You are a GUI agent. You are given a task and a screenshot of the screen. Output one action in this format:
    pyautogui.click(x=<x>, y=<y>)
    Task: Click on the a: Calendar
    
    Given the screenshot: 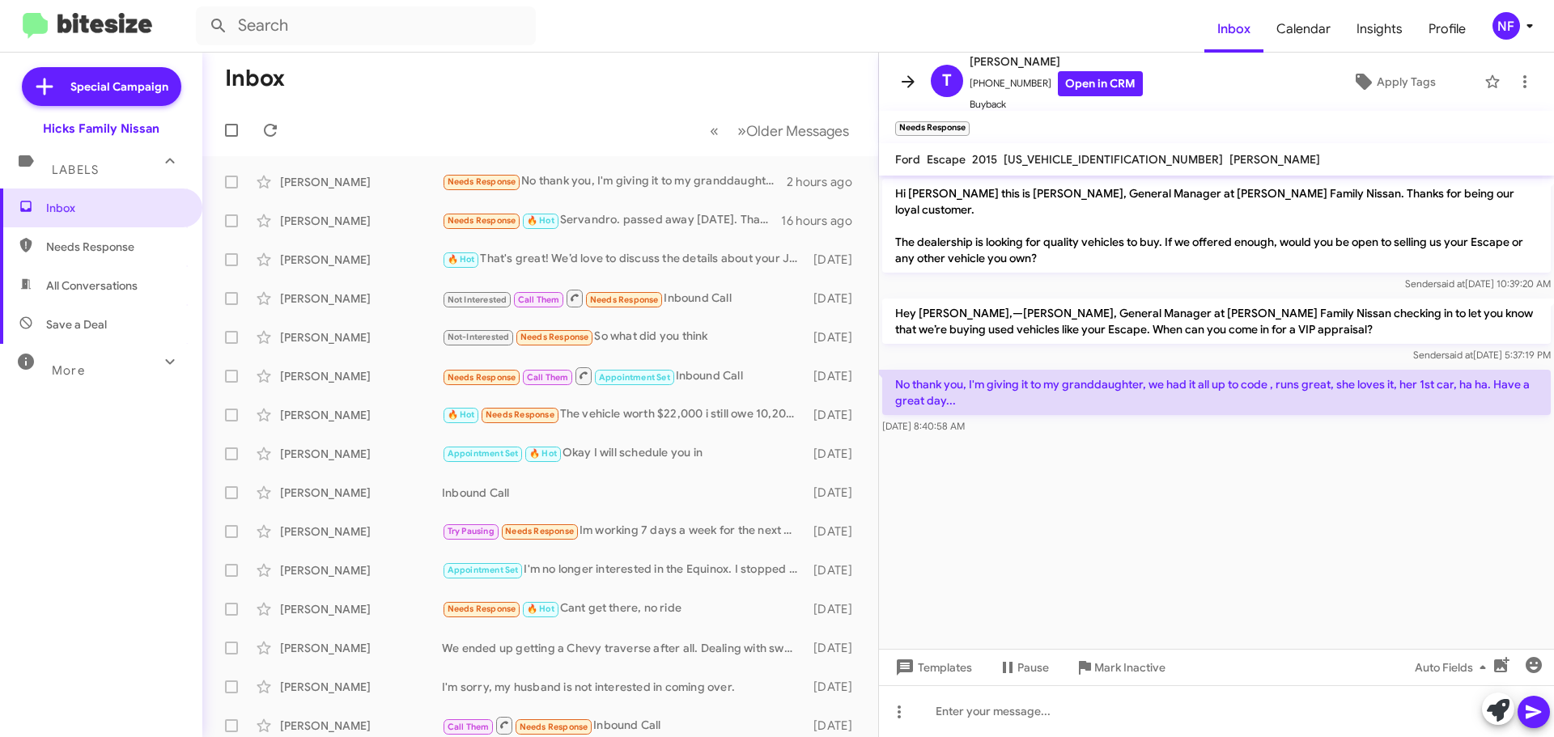 What is the action you would take?
    pyautogui.click(x=1303, y=29)
    